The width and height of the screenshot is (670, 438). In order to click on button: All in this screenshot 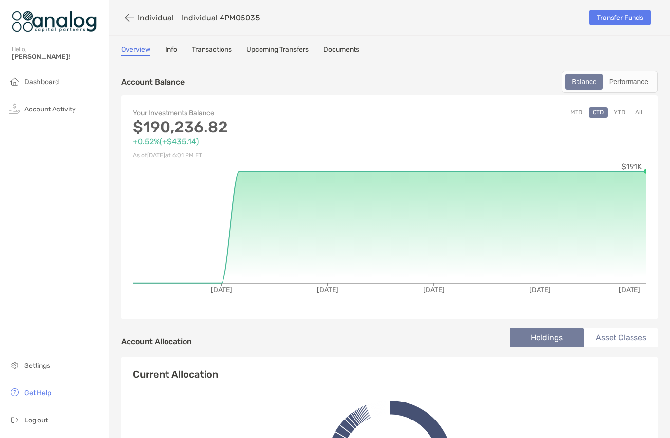, I will do `click(639, 112)`.